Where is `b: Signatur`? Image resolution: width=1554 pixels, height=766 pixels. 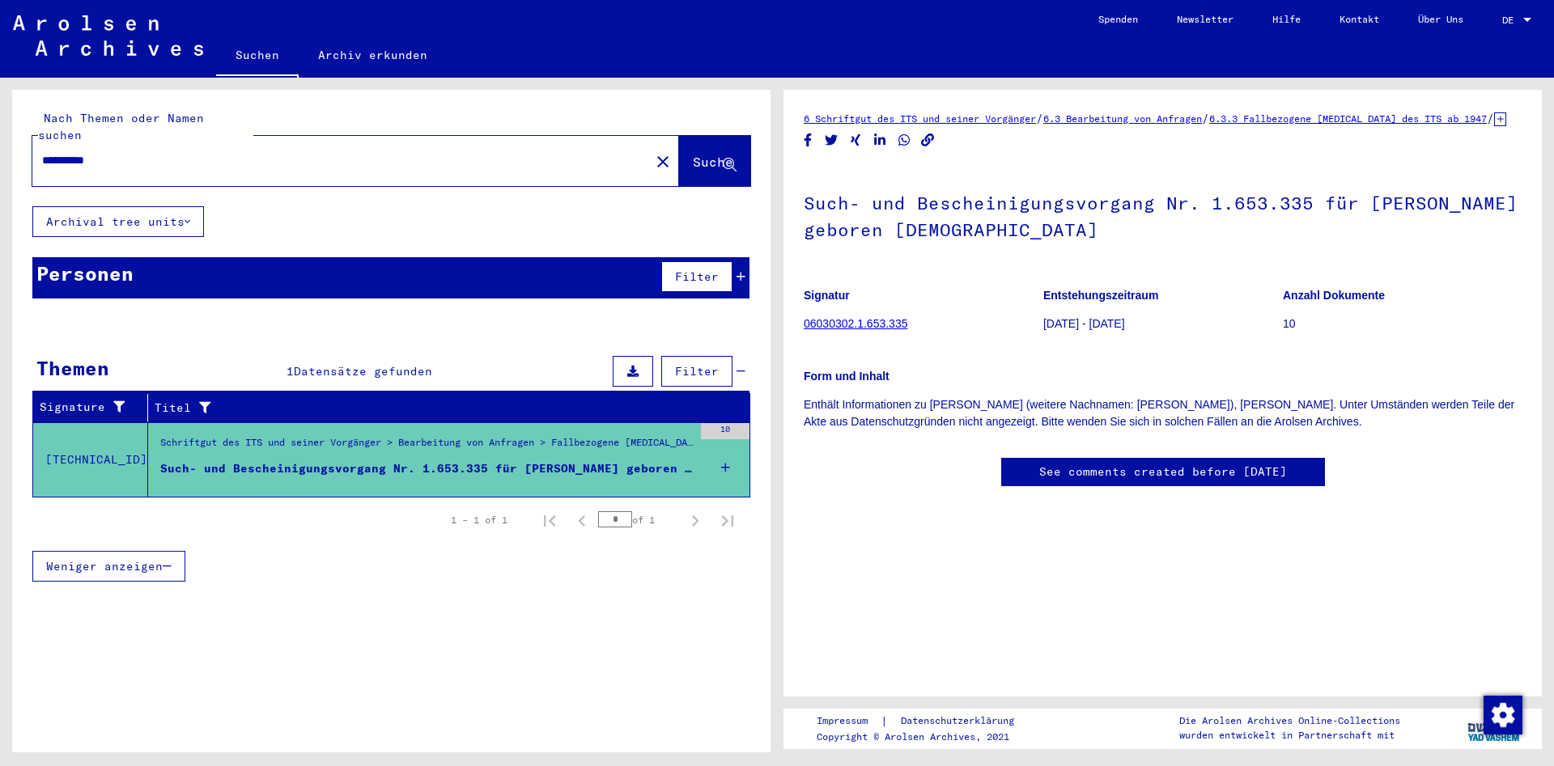
b: Signatur is located at coordinates (826, 295).